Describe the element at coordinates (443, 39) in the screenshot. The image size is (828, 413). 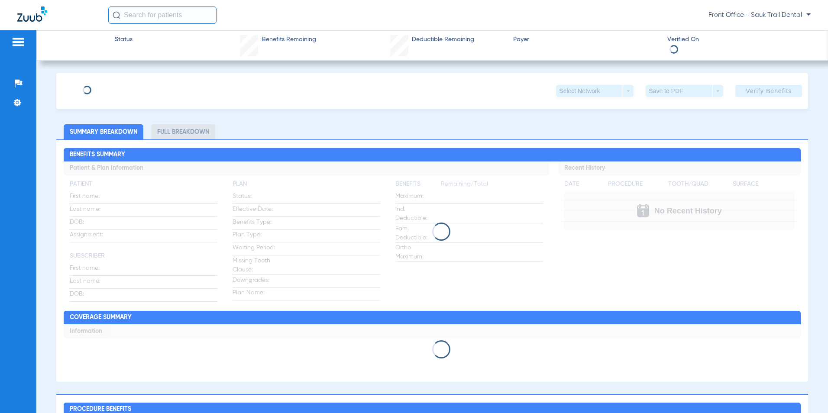
I see `span: Deductible Remaining` at that location.